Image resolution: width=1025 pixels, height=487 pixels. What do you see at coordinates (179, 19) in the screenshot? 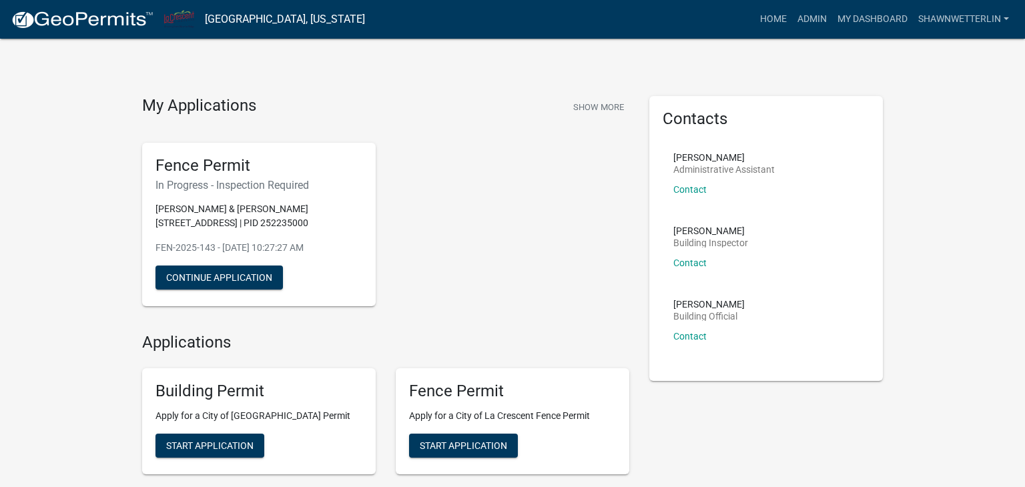
I see `img: City of La Crescent, Minnesota` at bounding box center [179, 19].